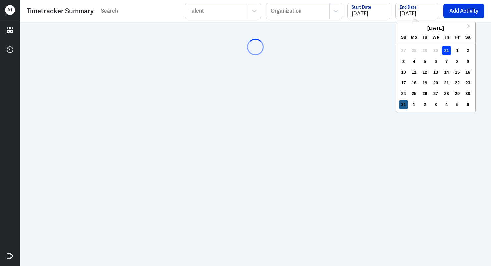  Describe the element at coordinates (414, 50) in the screenshot. I see `div: Not available Monday, July 28th, 2025` at that location.